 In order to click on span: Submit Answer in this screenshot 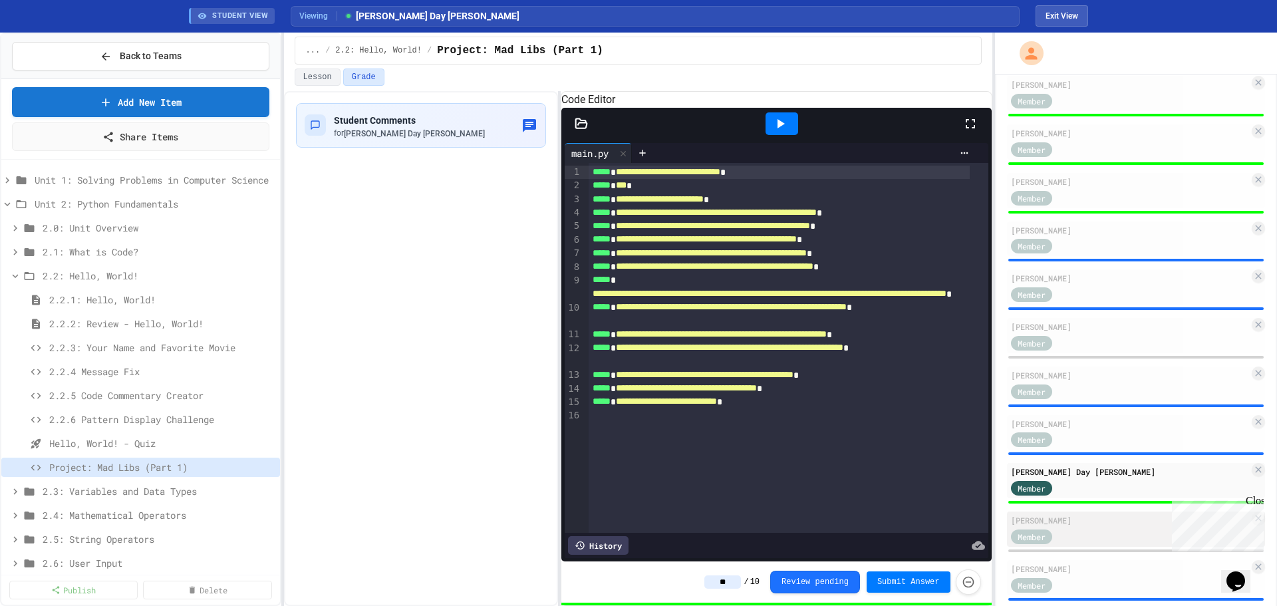, I will do `click(909, 582)`.